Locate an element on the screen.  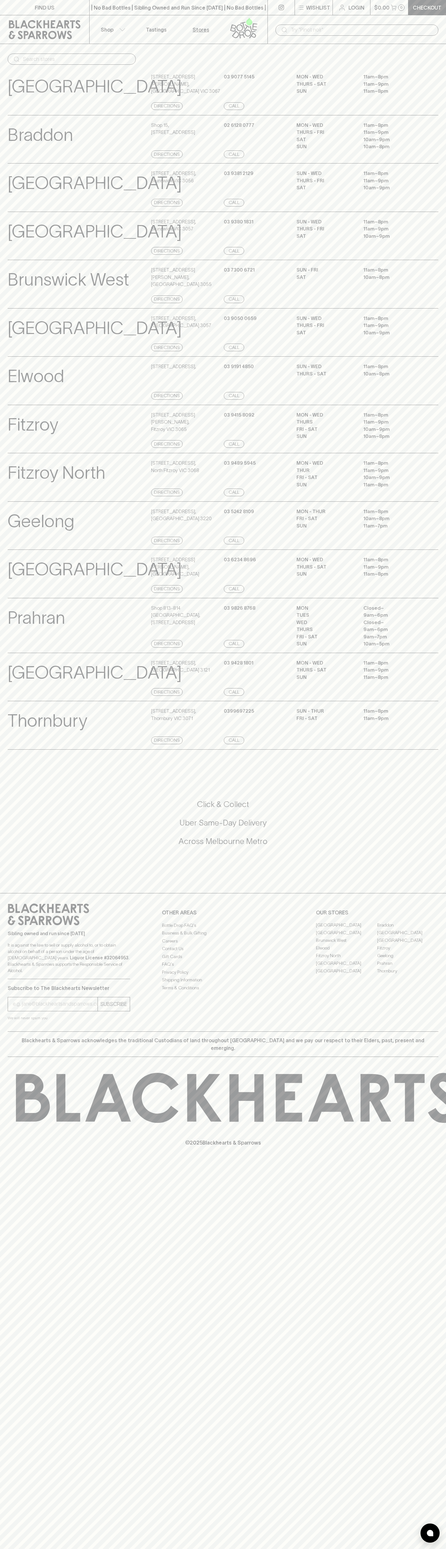
p: 10am – 9pm is located at coordinates (392, 429).